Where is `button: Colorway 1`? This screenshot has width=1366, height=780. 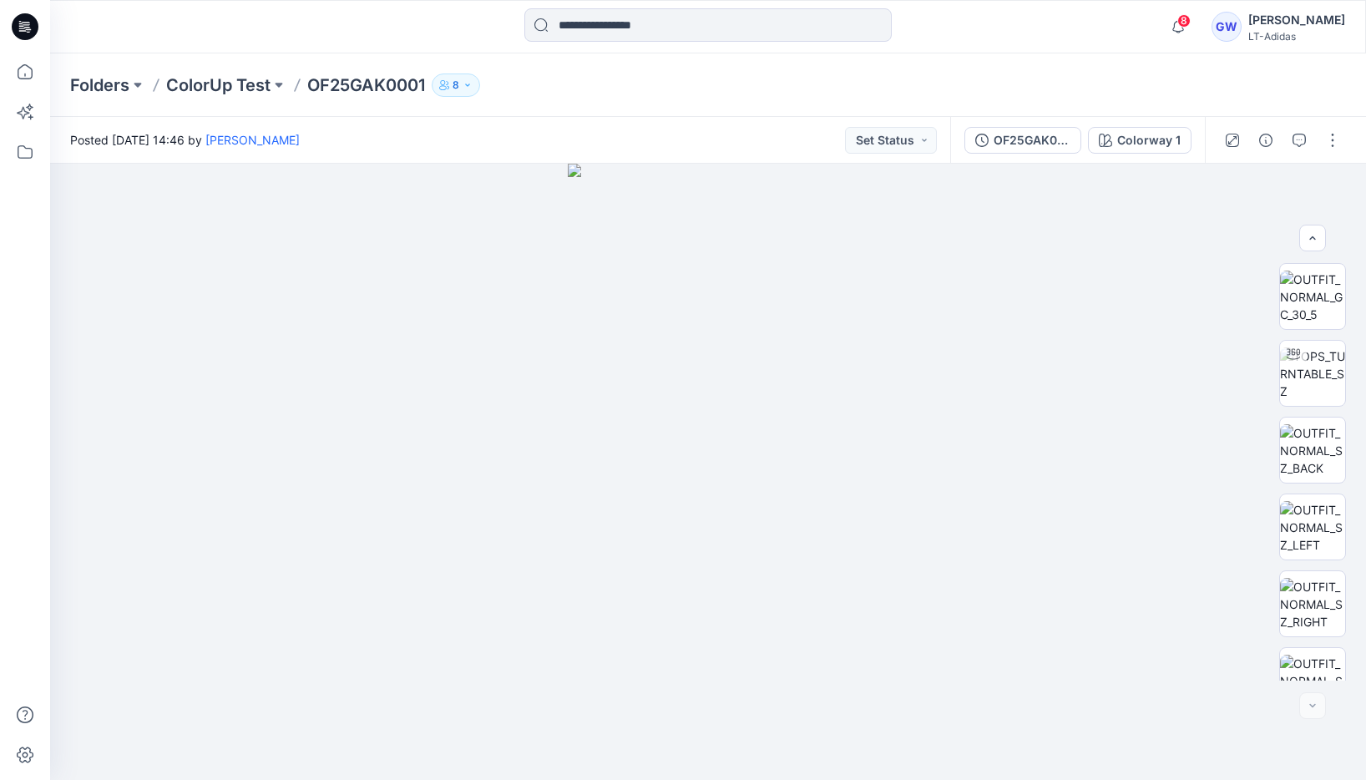 button: Colorway 1 is located at coordinates (1140, 140).